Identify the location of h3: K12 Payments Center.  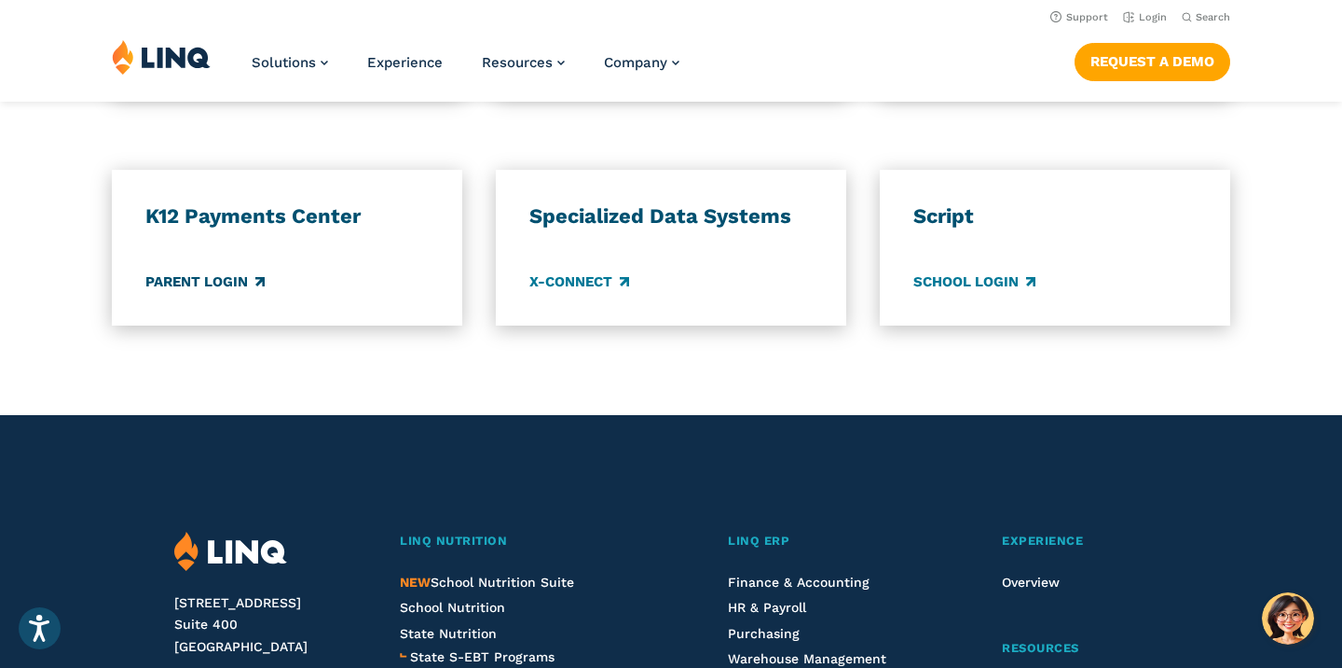
(287, 216).